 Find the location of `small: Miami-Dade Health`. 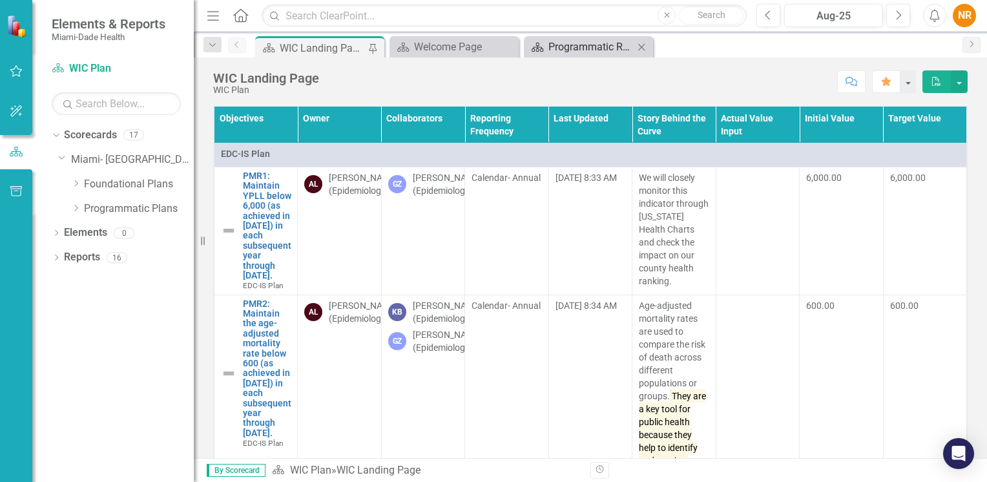

small: Miami-Dade Health is located at coordinates (109, 37).